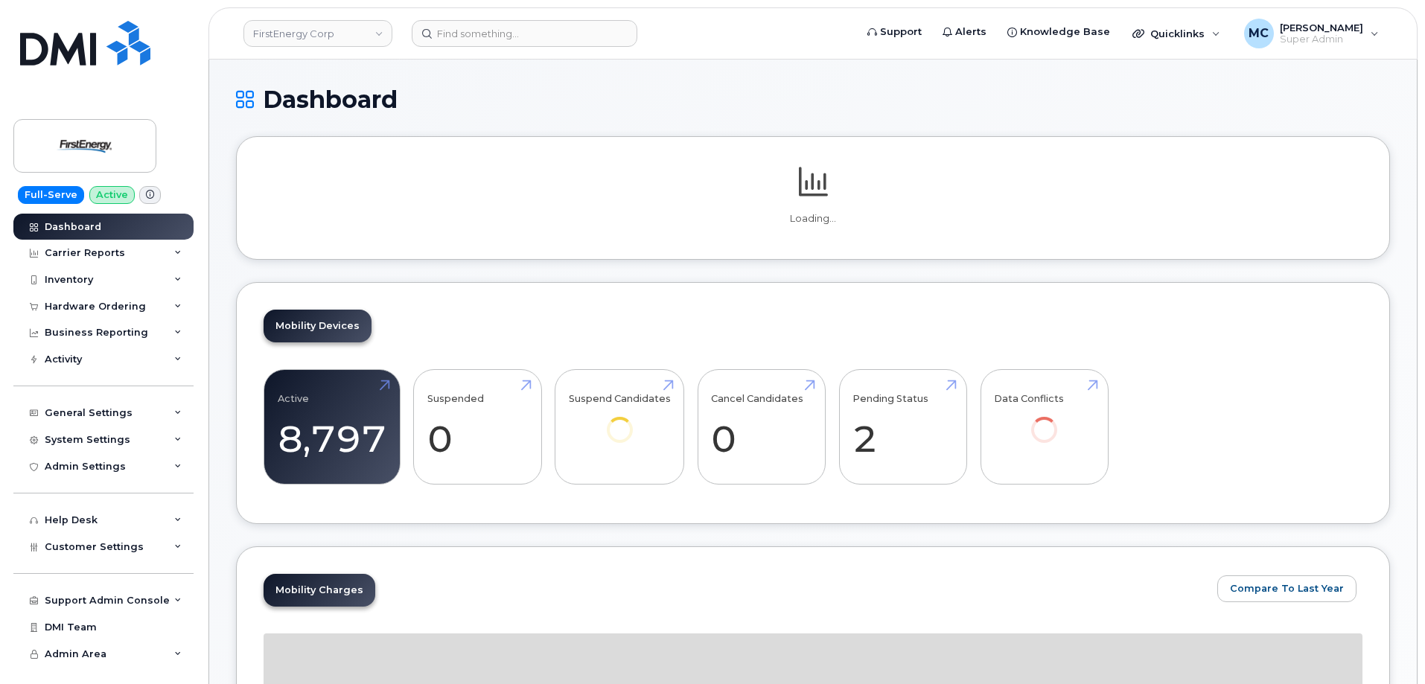  I want to click on a: Mobility Devices, so click(317, 326).